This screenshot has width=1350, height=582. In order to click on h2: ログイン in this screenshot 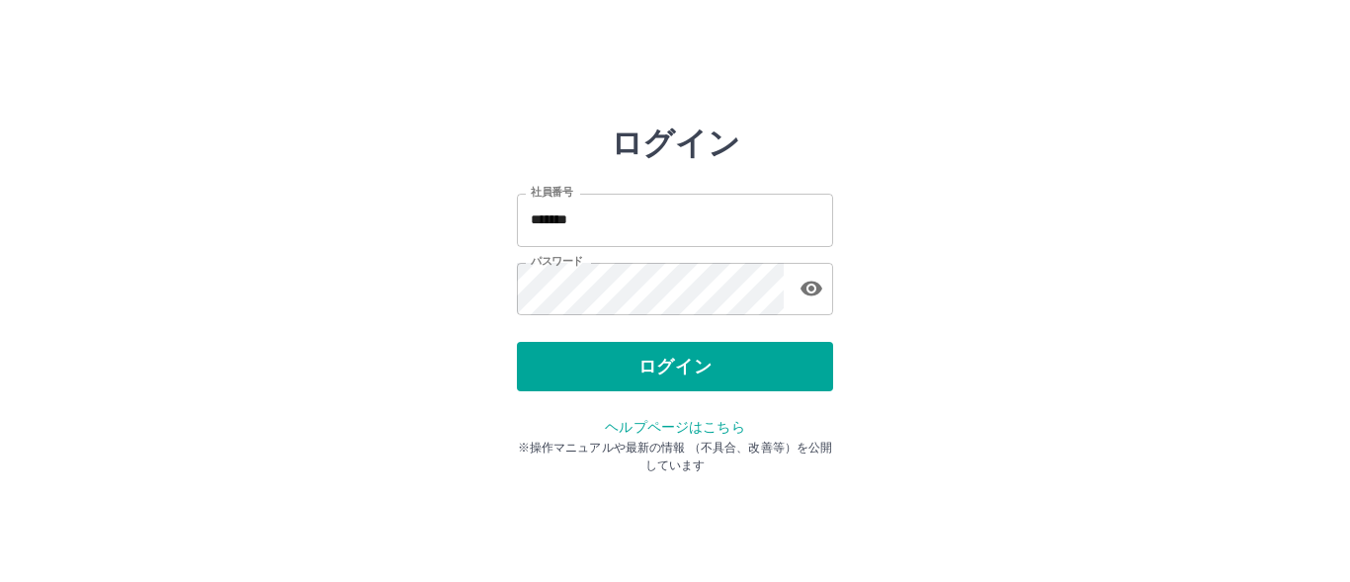, I will do `click(675, 143)`.